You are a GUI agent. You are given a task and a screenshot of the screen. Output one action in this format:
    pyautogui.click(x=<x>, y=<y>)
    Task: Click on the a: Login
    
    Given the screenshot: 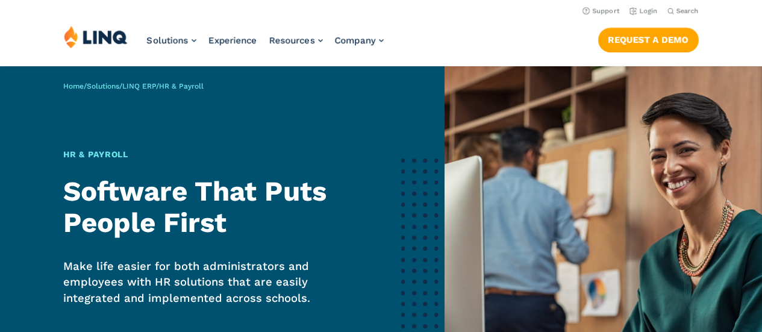 What is the action you would take?
    pyautogui.click(x=643, y=11)
    